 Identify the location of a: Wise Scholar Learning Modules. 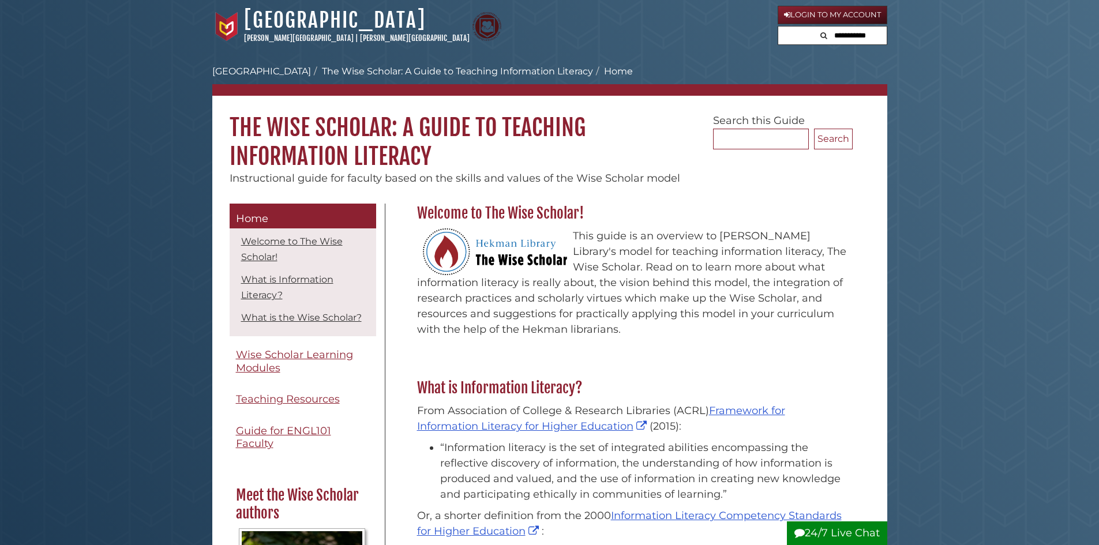
(303, 361).